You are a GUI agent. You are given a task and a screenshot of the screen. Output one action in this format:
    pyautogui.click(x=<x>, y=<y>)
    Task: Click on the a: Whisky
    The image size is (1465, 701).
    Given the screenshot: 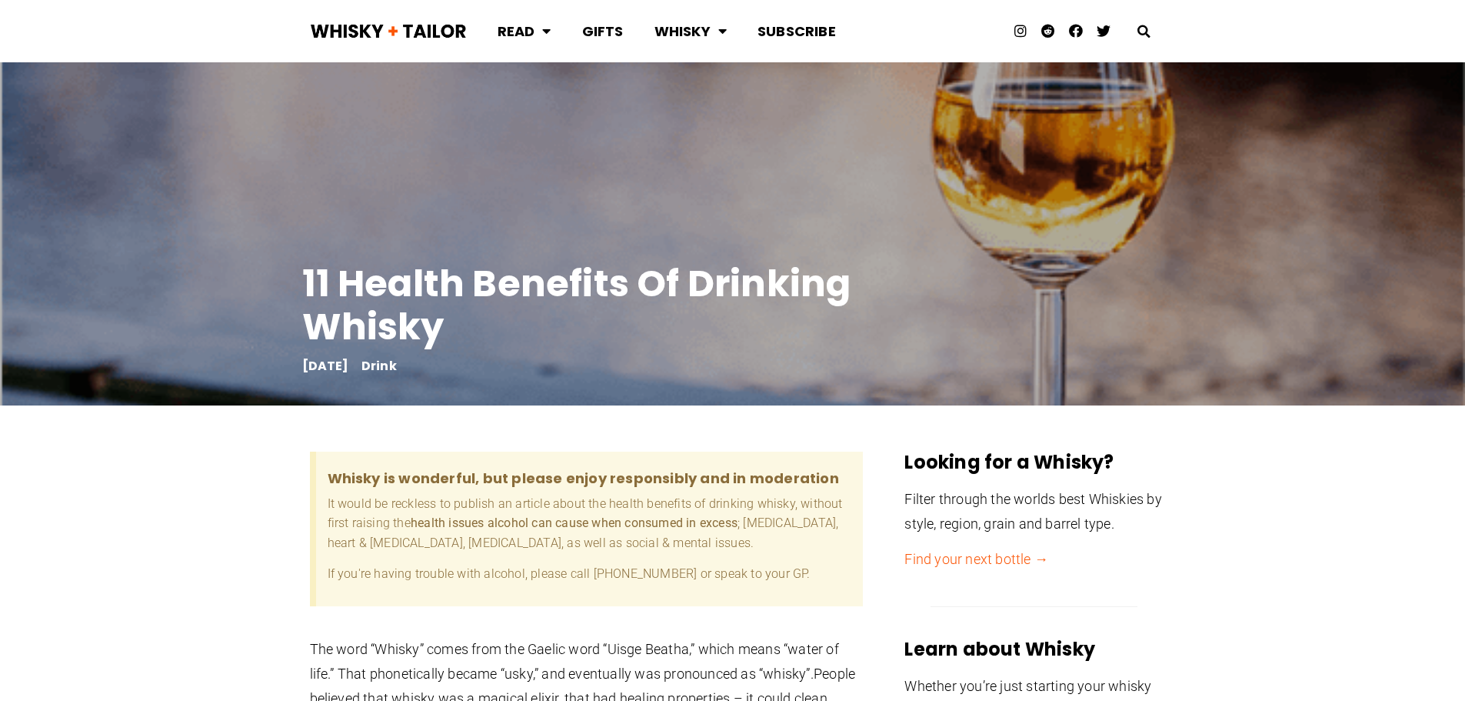 What is the action you would take?
    pyautogui.click(x=691, y=31)
    